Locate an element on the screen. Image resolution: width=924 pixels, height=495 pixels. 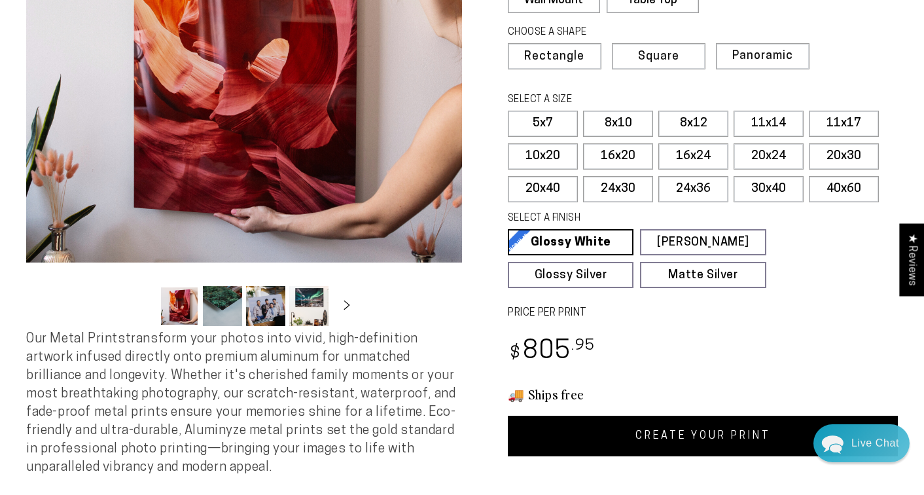
button: Slide right is located at coordinates (347, 306).